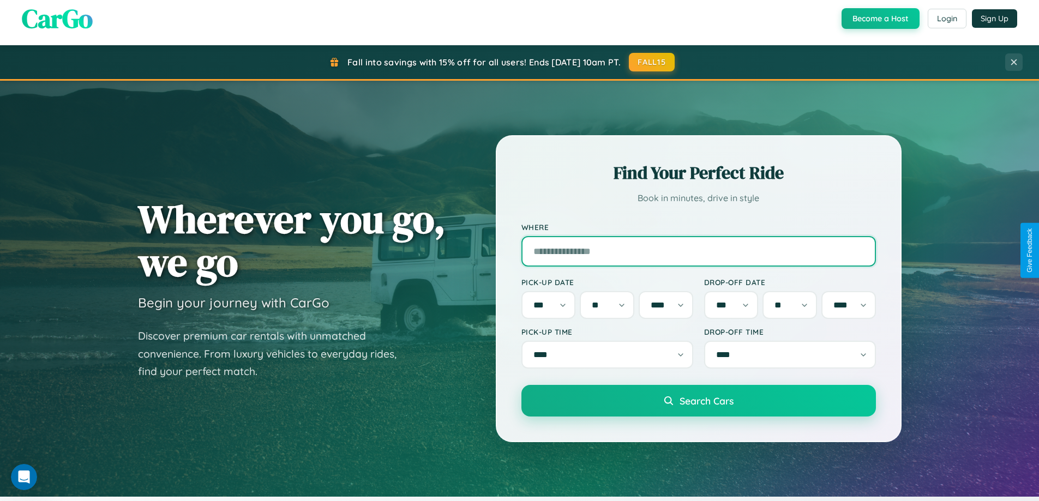 This screenshot has height=501, width=1039. I want to click on h1: Wherever you go, we go, so click(292, 241).